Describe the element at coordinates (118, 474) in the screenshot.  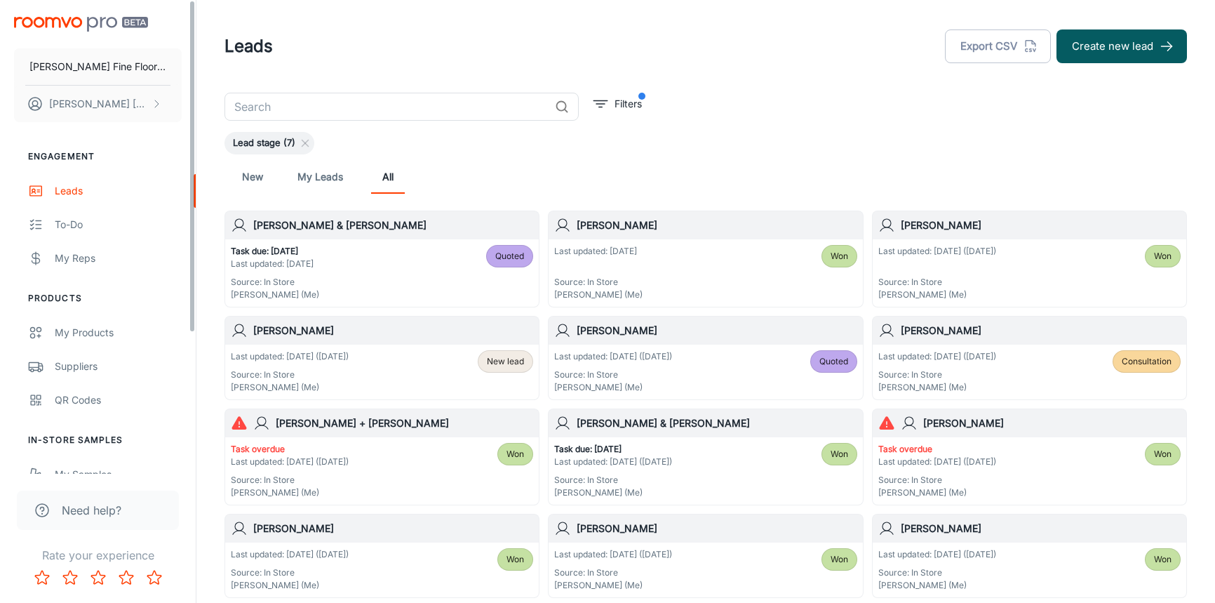
I see `div: My Samples` at that location.